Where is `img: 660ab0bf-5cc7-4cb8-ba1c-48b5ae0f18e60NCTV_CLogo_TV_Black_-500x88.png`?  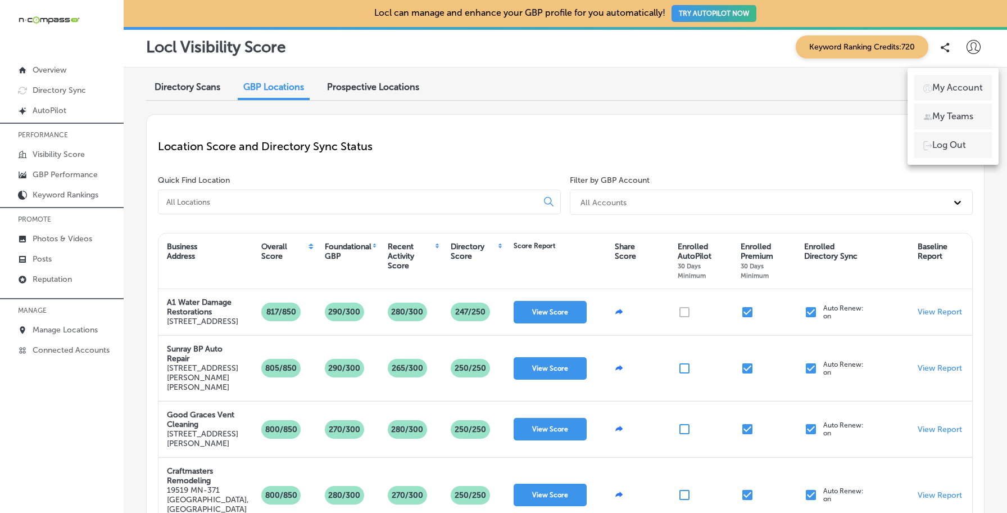 img: 660ab0bf-5cc7-4cb8-ba1c-48b5ae0f18e60NCTV_CLogo_TV_Black_-500x88.png is located at coordinates (49, 20).